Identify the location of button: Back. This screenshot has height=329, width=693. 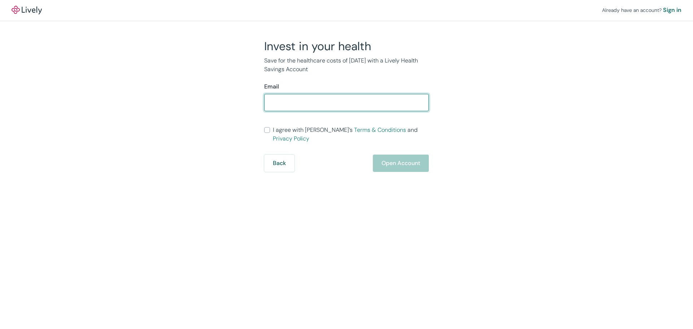
(279, 163).